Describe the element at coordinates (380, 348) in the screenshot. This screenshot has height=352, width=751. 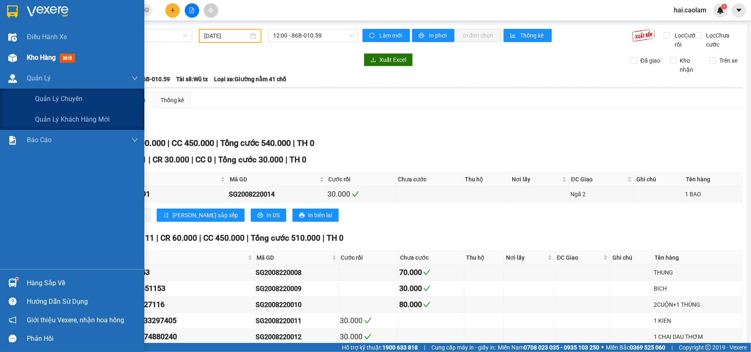
I see `span: Hỗ trợ kỹ thuật:` at that location.